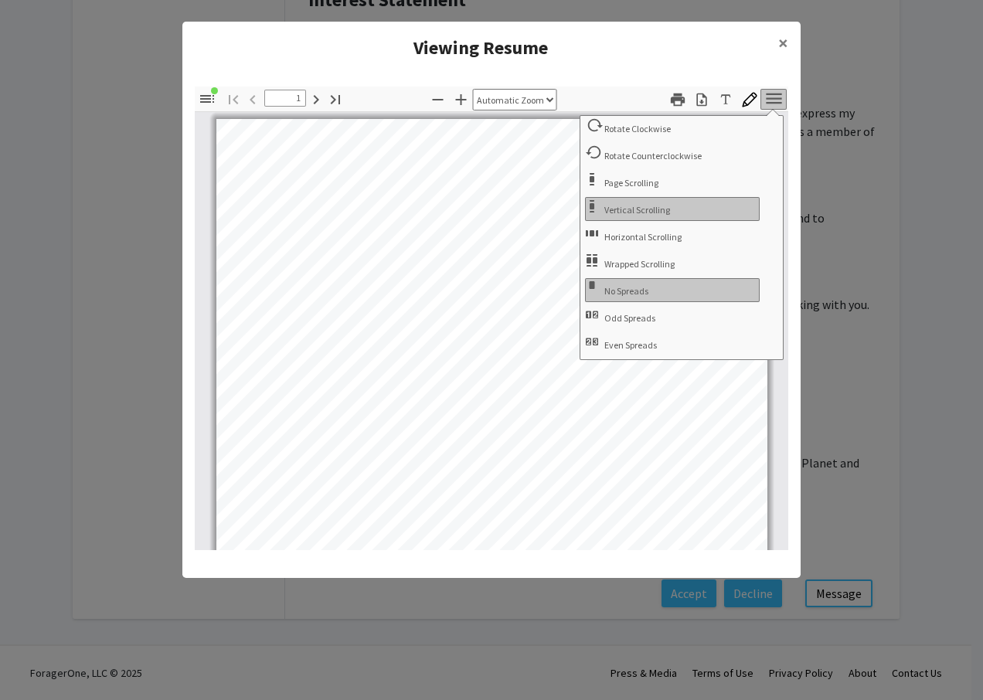 This screenshot has height=700, width=983. What do you see at coordinates (461, 99) in the screenshot?
I see `button: Zoom In` at bounding box center [461, 99].